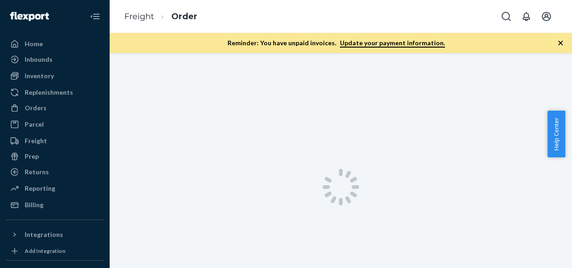 The height and width of the screenshot is (268, 572). I want to click on a: Add Integration, so click(55, 251).